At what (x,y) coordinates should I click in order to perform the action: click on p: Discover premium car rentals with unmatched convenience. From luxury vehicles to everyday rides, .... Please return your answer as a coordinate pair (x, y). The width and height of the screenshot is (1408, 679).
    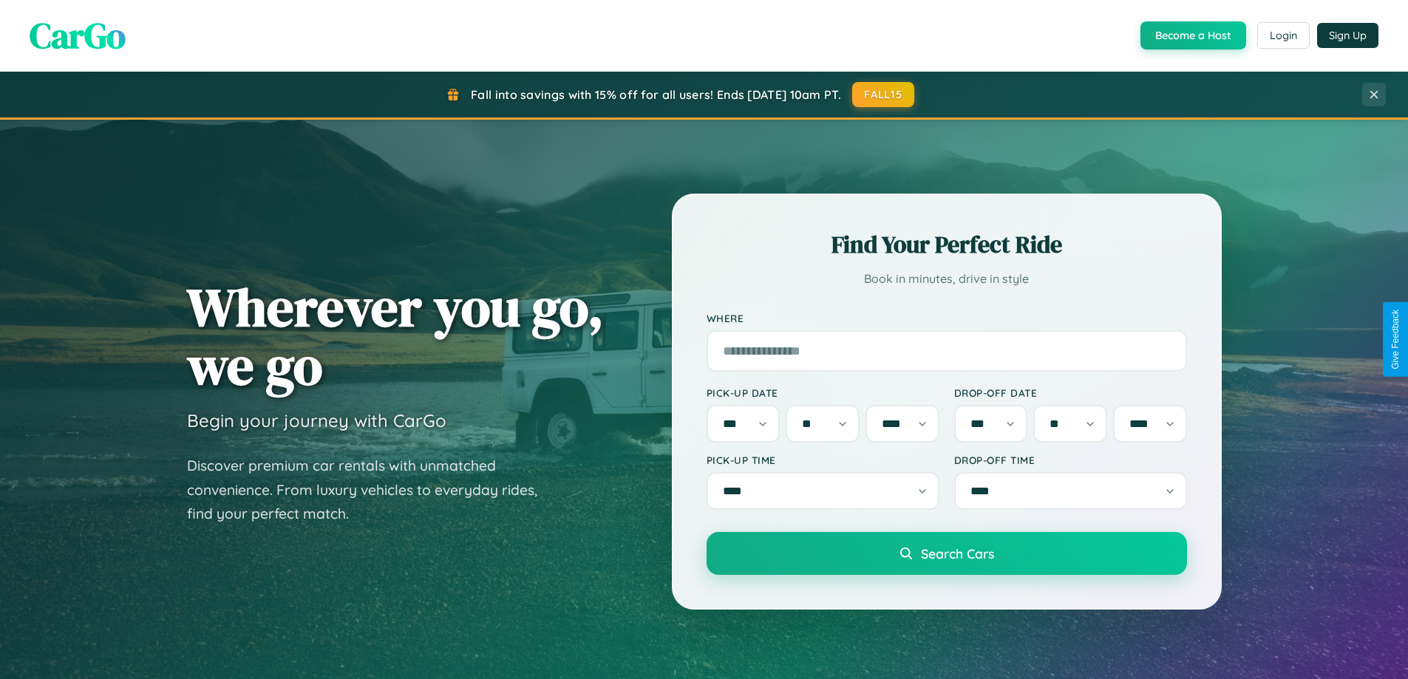
    Looking at the image, I should click on (372, 490).